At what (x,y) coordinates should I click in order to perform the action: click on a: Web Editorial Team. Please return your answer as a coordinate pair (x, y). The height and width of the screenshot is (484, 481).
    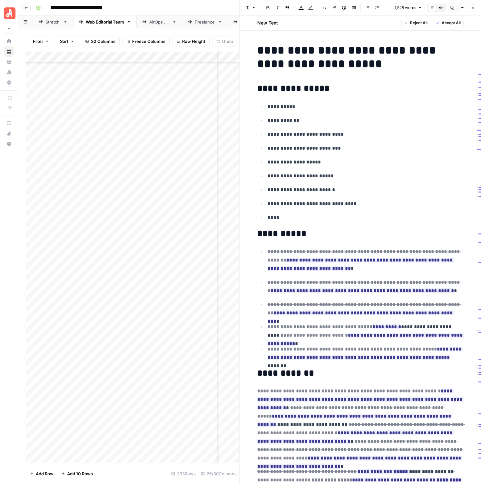
    Looking at the image, I should click on (105, 22).